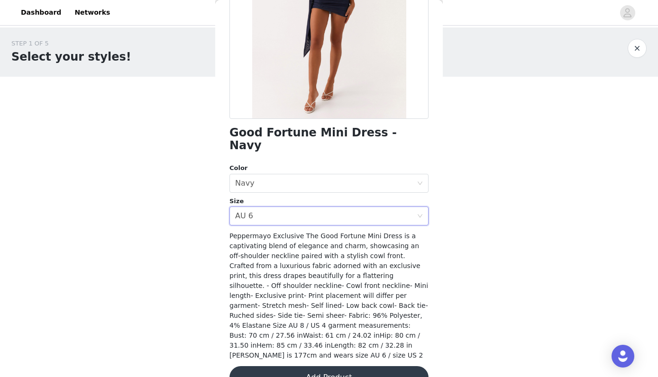 The image size is (658, 377). Describe the element at coordinates (627, 13) in the screenshot. I see `div: avatar` at that location.